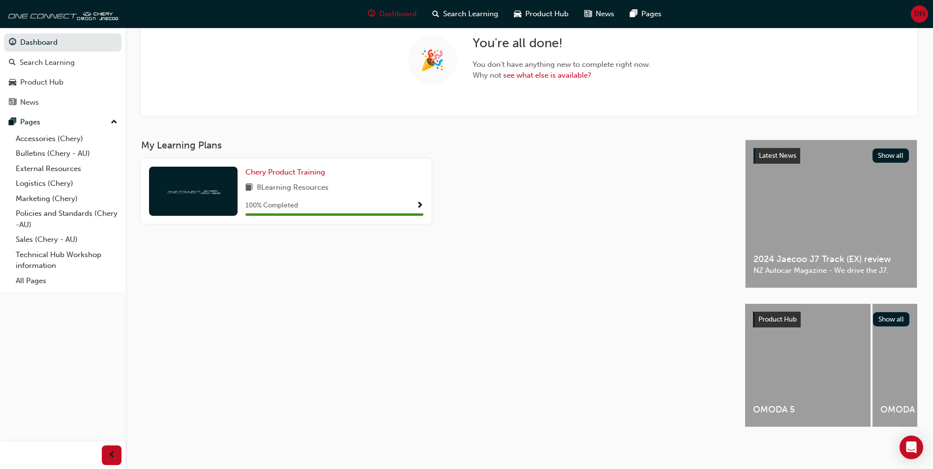 Image resolution: width=933 pixels, height=469 pixels. What do you see at coordinates (66, 183) in the screenshot?
I see `a: Logistics (Chery)` at bounding box center [66, 183].